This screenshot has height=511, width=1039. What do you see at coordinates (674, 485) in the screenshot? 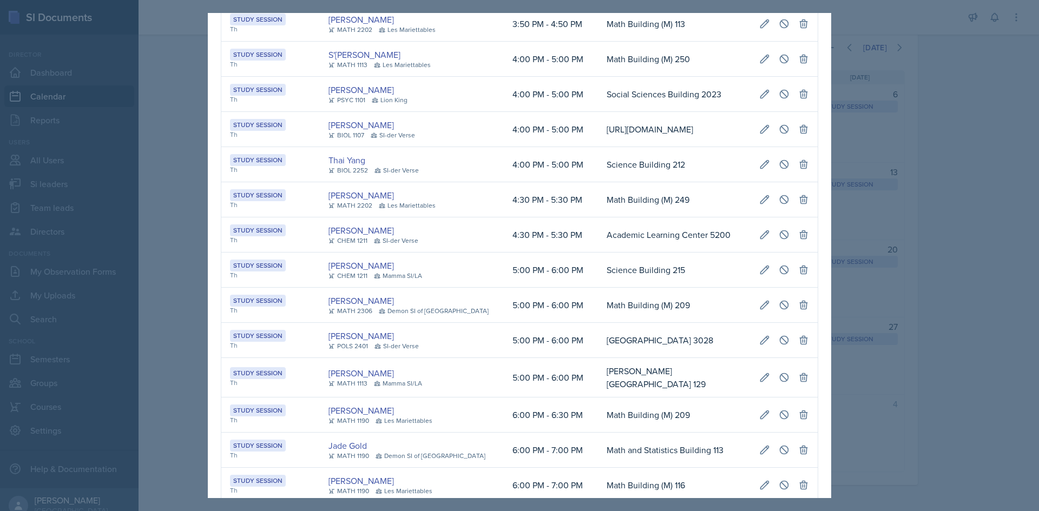
I see `td: Math Building (M) 116` at bounding box center [674, 485].